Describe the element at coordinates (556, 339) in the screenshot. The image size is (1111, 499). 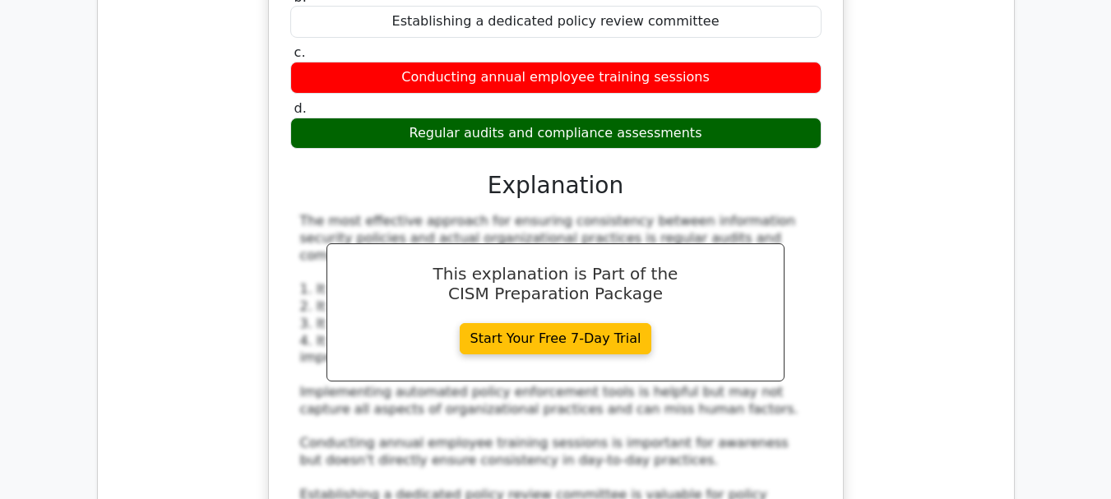
I see `a: Start Your Free 7-Day Trial` at that location.